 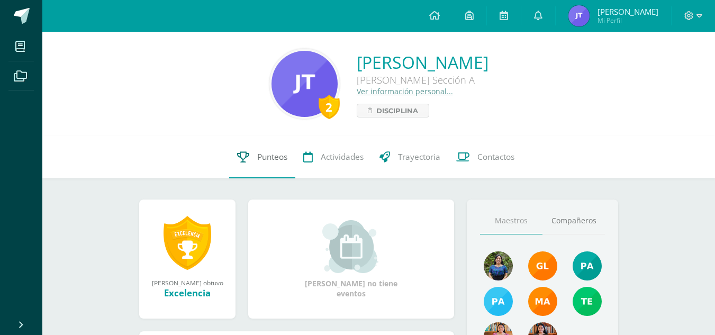 I want to click on span: Punteos, so click(x=272, y=157).